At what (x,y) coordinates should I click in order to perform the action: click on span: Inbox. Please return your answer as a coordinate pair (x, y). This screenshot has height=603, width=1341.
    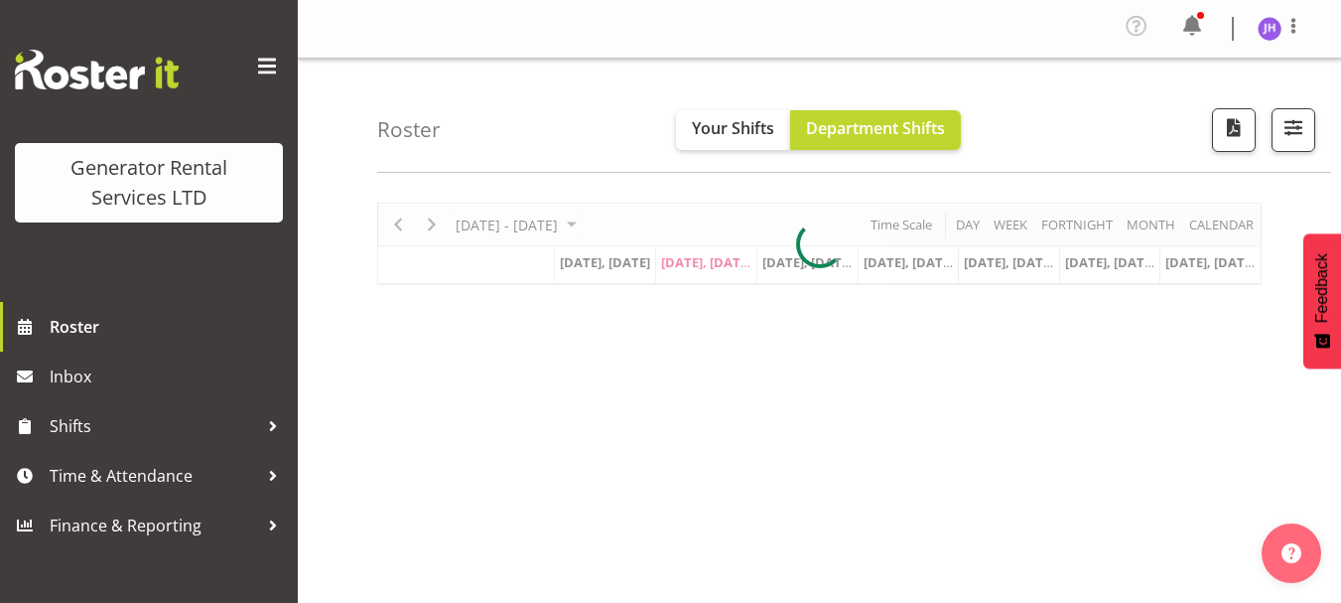
    Looking at the image, I should click on (169, 376).